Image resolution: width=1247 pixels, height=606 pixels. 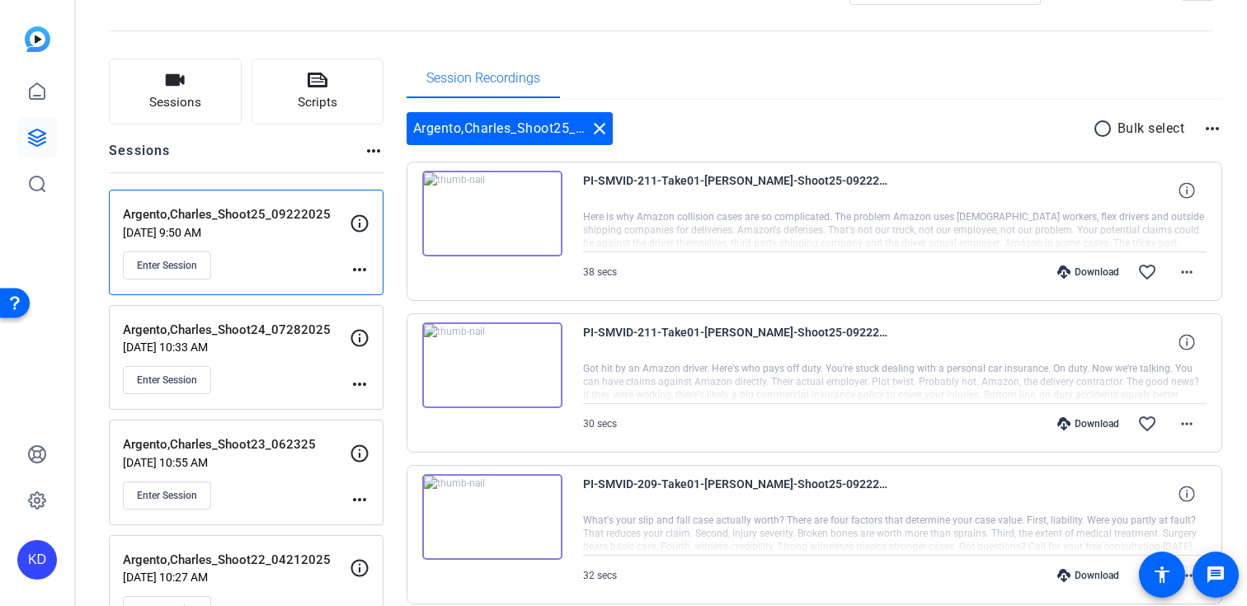 What do you see at coordinates (1151, 129) in the screenshot?
I see `p: Bulk select` at bounding box center [1151, 129].